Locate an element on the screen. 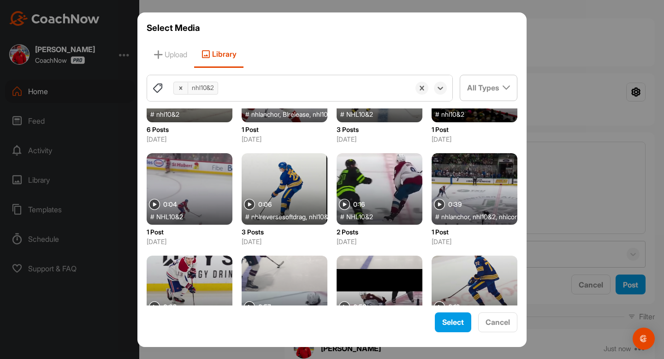  button: Cancel is located at coordinates (497, 322).